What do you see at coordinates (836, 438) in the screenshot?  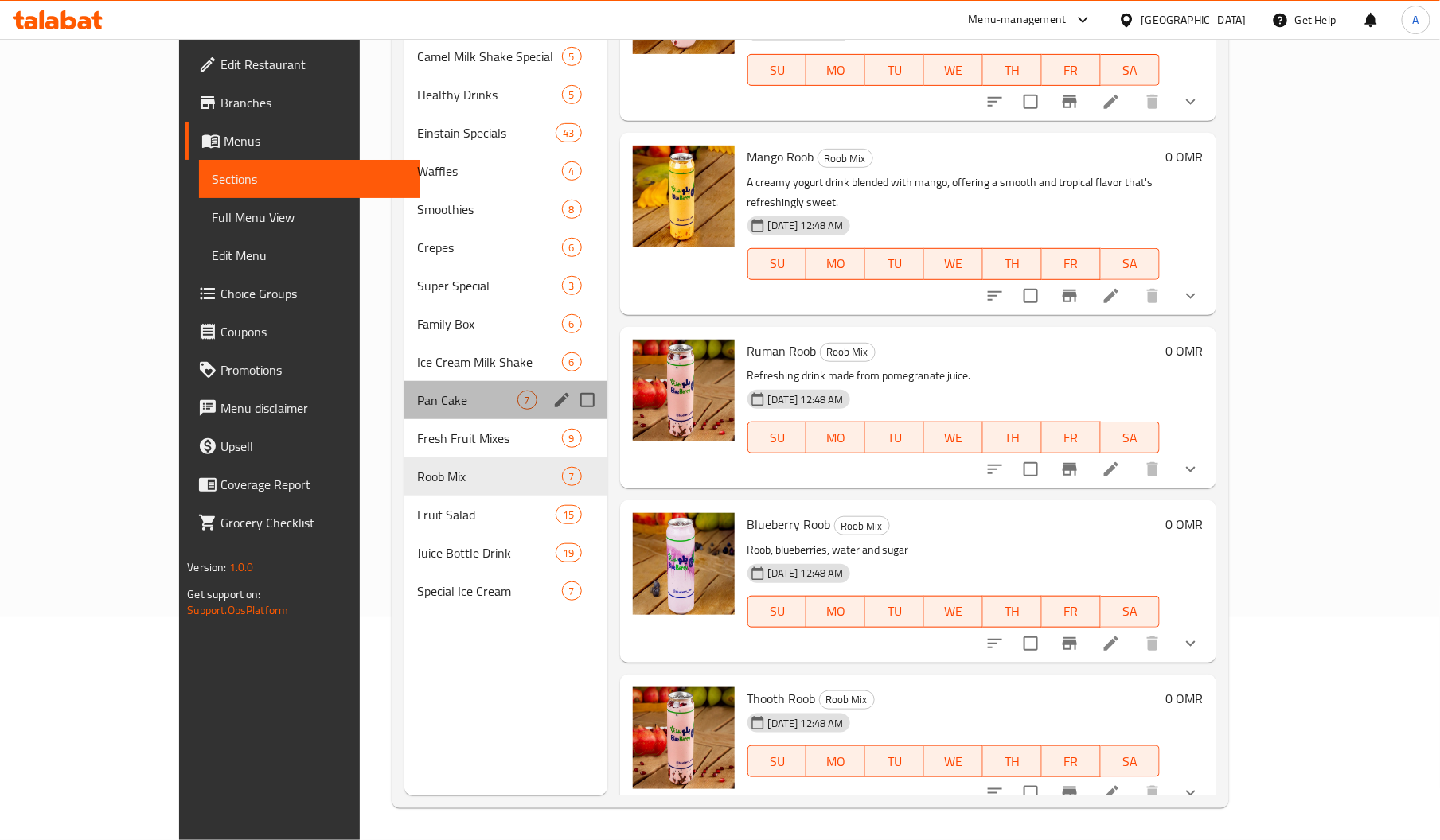 I see `span: MO` at bounding box center [836, 438].